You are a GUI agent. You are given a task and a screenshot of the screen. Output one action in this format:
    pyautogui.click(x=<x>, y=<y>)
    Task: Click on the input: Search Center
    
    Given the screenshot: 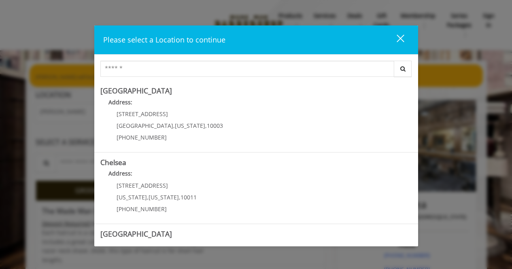 What is the action you would take?
    pyautogui.click(x=247, y=69)
    